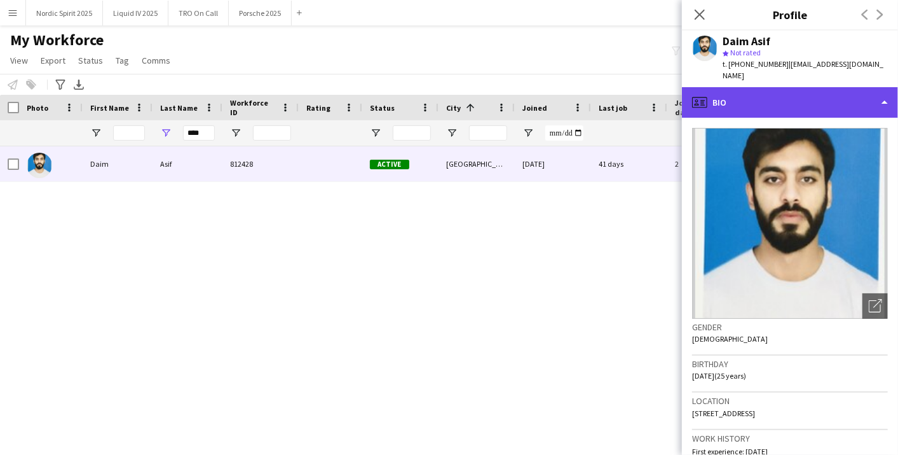 Image resolution: width=898 pixels, height=455 pixels. Describe the element at coordinates (790, 327) in the screenshot. I see `h3: Gender` at that location.